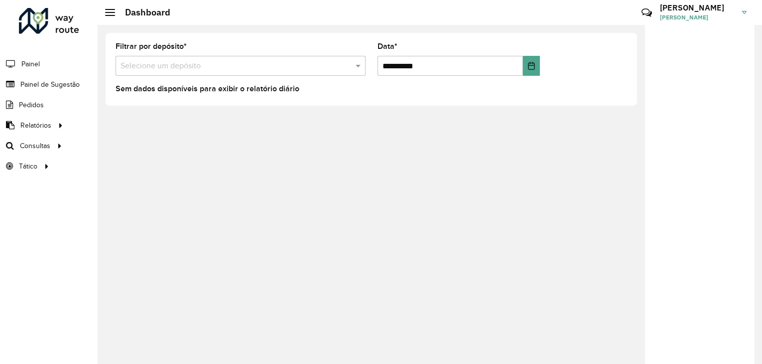 The image size is (762, 364). I want to click on label: Data, so click(388, 46).